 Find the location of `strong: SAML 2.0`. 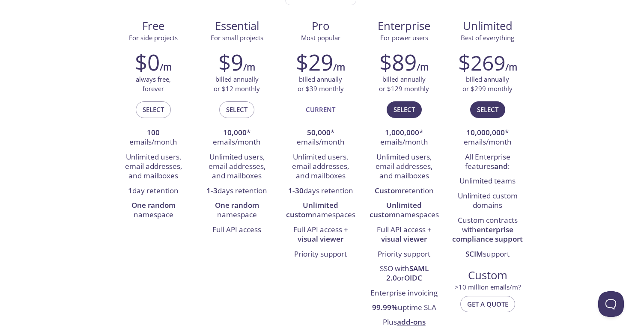

strong: SAML 2.0 is located at coordinates (407, 273).